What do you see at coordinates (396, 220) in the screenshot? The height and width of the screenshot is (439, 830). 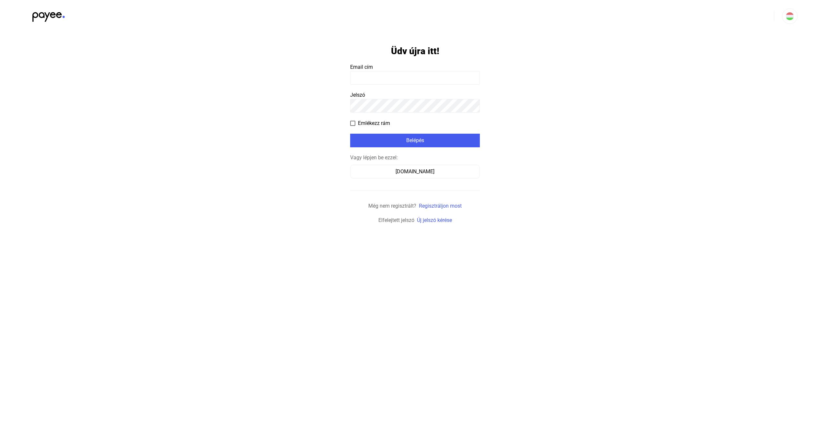 I see `span: Elfelejtett jelszó` at bounding box center [396, 220].